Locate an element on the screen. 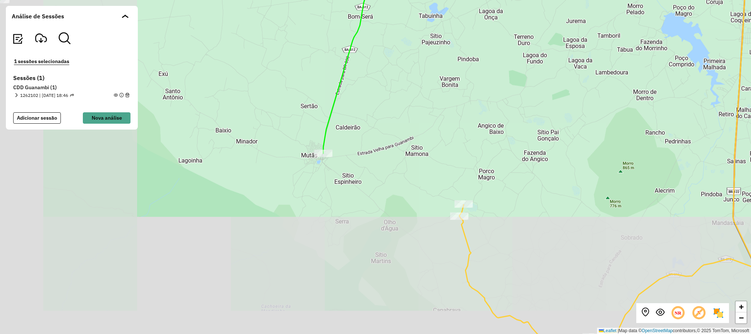  a: Zoom in is located at coordinates (741, 306).